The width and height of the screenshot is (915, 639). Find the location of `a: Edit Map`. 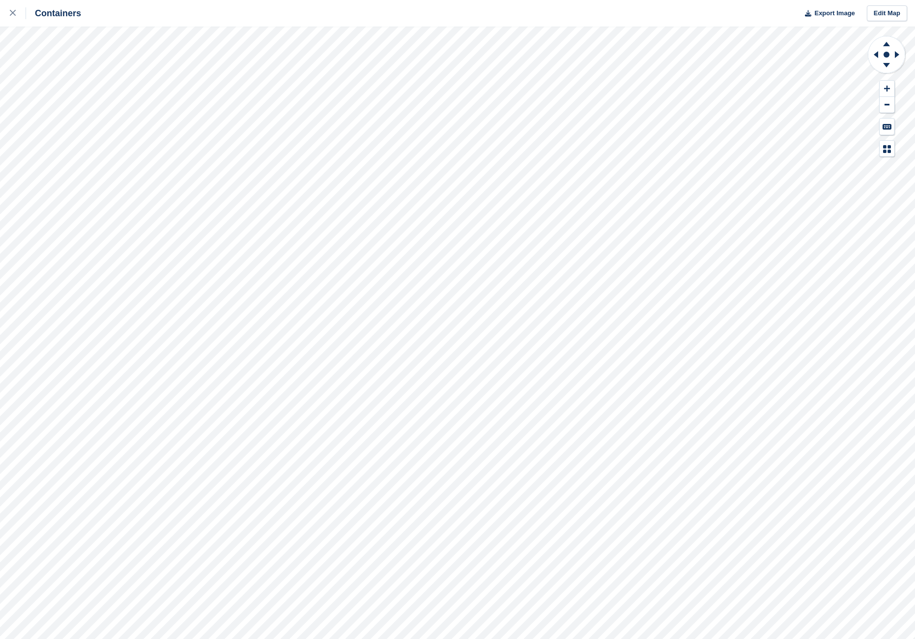

a: Edit Map is located at coordinates (887, 13).